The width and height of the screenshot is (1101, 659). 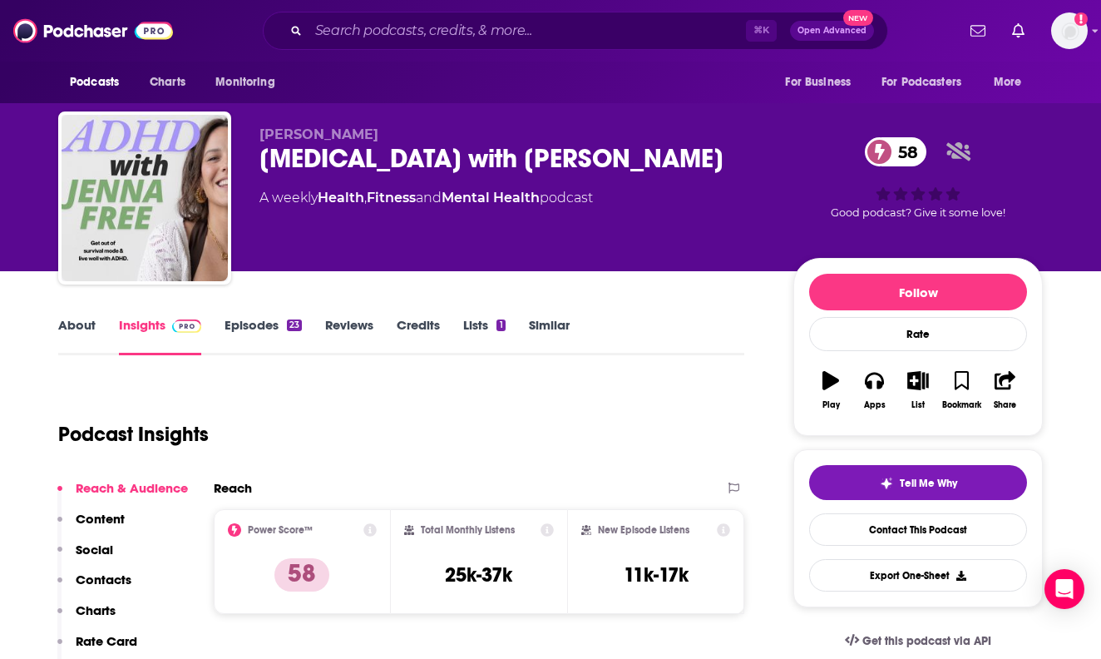 What do you see at coordinates (93, 31) in the screenshot?
I see `a: Podchaser - Follow, Share and Rate Podcasts` at bounding box center [93, 31].